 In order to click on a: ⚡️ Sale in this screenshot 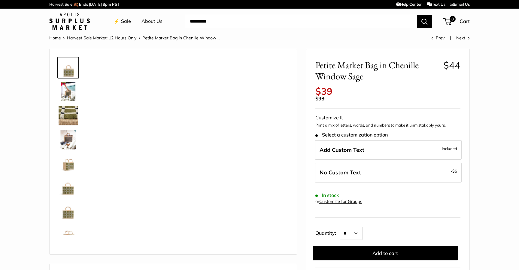, I will do `click(122, 21)`.